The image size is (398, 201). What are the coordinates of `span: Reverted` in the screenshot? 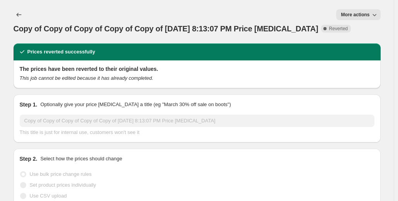 It's located at (338, 29).